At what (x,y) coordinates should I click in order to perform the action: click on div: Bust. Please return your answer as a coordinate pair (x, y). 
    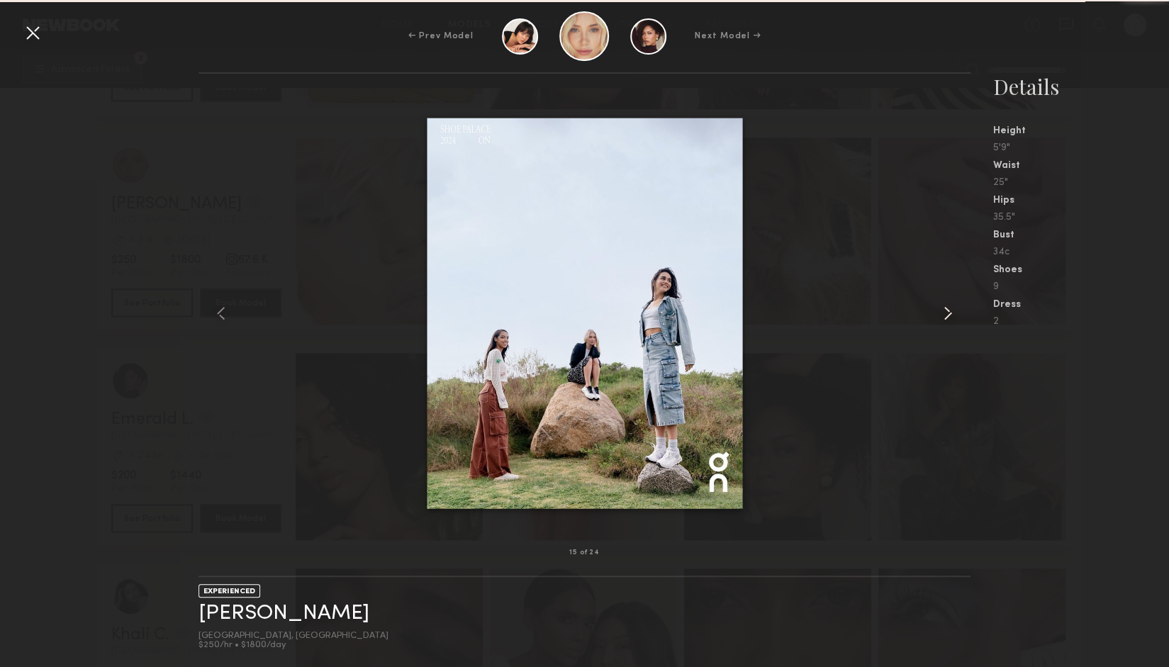
    Looking at the image, I should click on (1081, 235).